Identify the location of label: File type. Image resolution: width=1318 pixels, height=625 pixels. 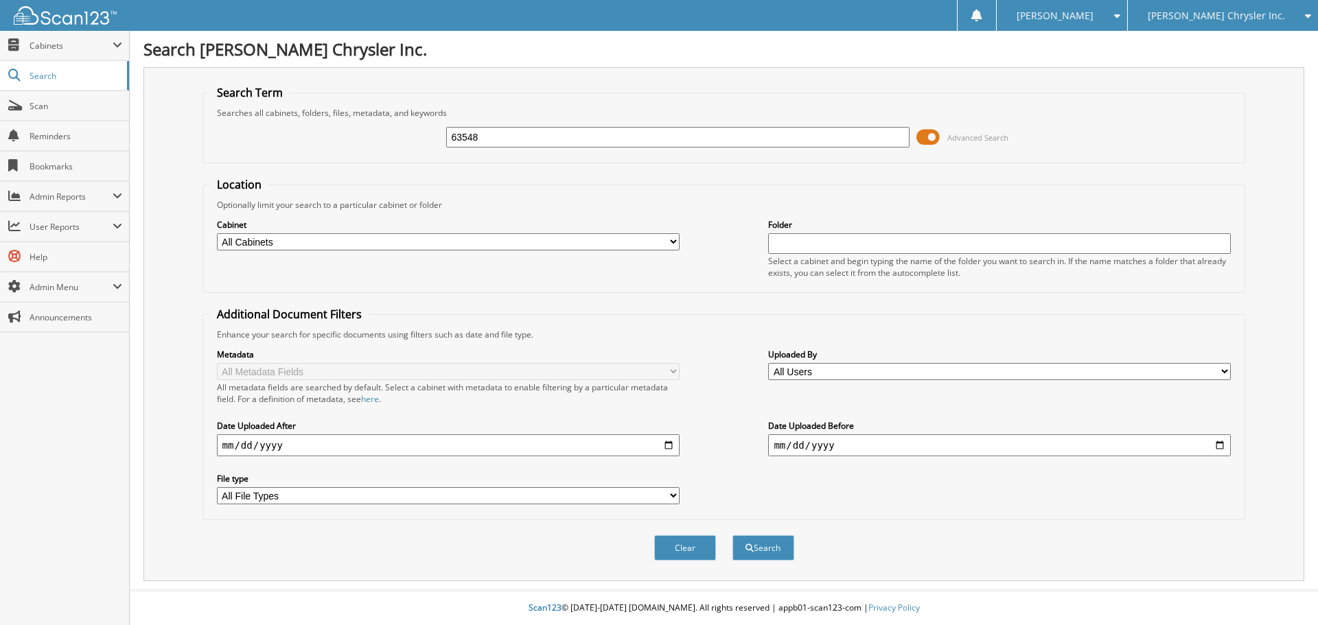
(448, 478).